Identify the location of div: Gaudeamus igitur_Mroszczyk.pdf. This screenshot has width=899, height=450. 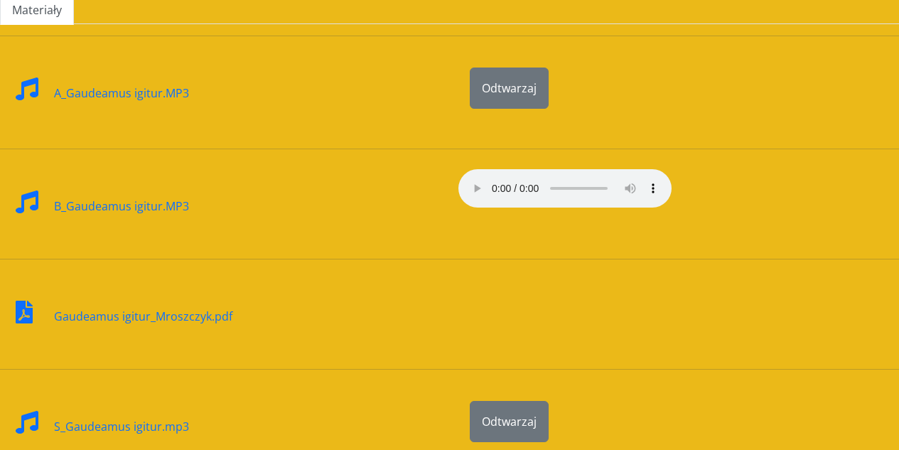
(143, 307).